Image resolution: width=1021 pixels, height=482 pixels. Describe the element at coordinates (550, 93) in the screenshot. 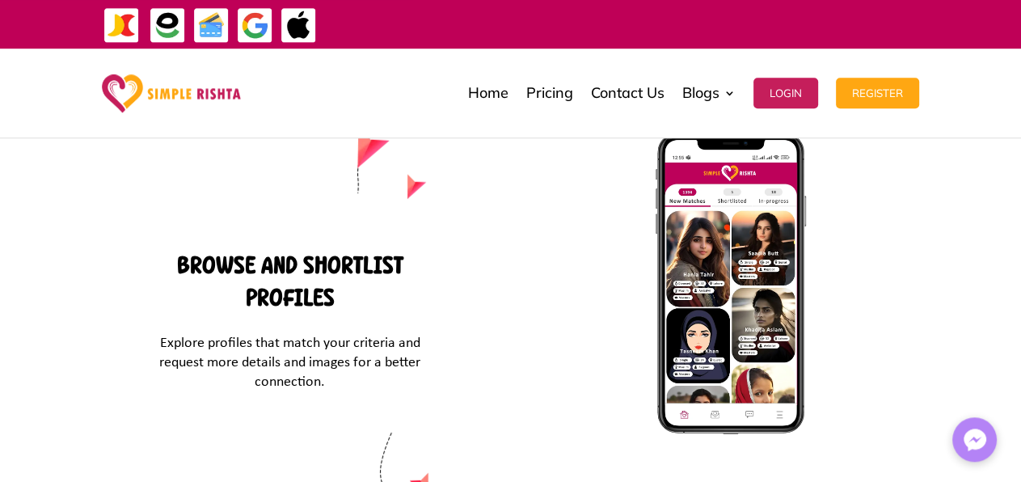

I see `a: Pricing` at that location.